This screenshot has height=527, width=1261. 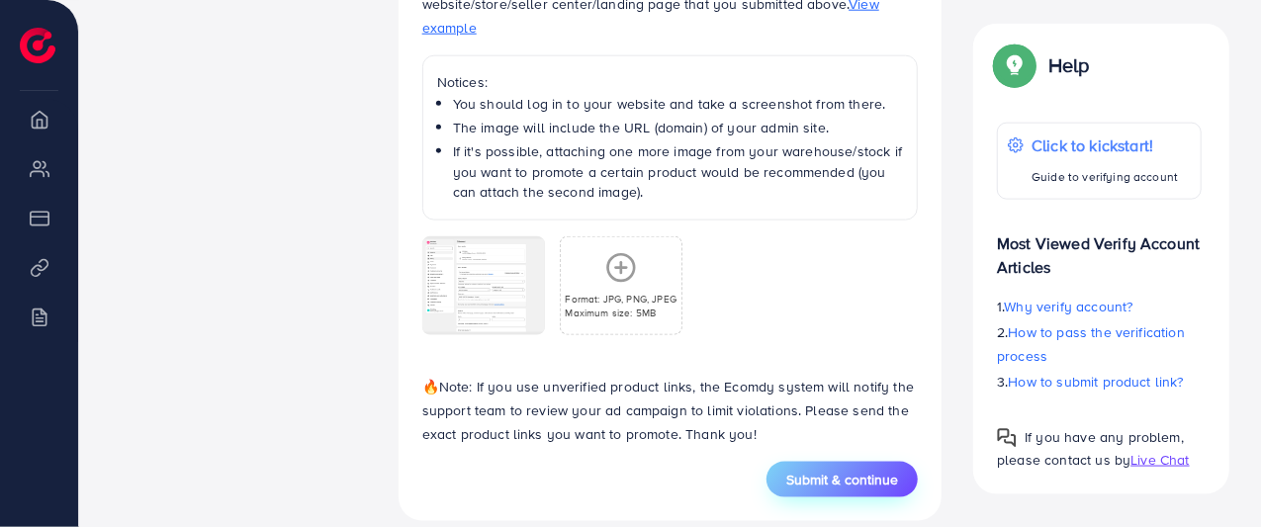 I want to click on a: logo, so click(x=38, y=46).